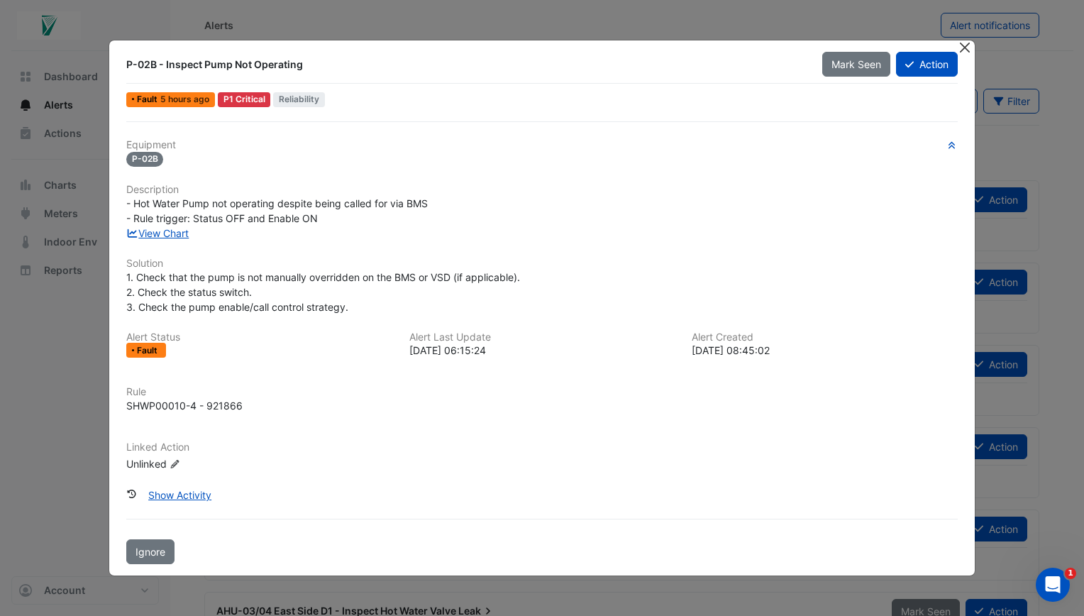 The width and height of the screenshot is (1084, 616). Describe the element at coordinates (857, 64) in the screenshot. I see `button: Mark Seen` at that location.